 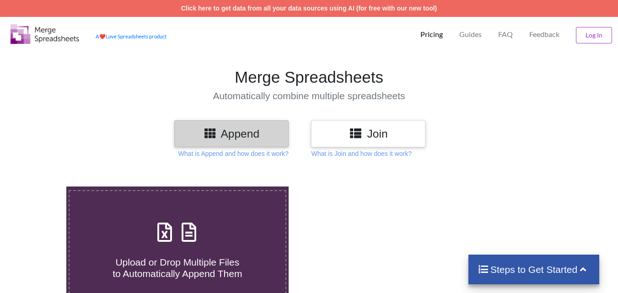 What do you see at coordinates (369, 134) in the screenshot?
I see `h3: Join` at bounding box center [369, 134].